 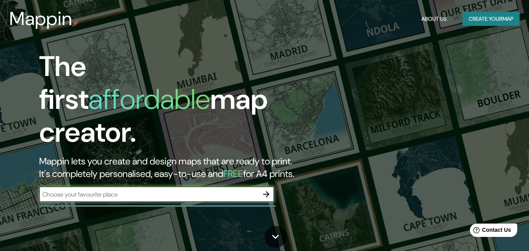 I want to click on h1: The first map creator., so click(x=172, y=103).